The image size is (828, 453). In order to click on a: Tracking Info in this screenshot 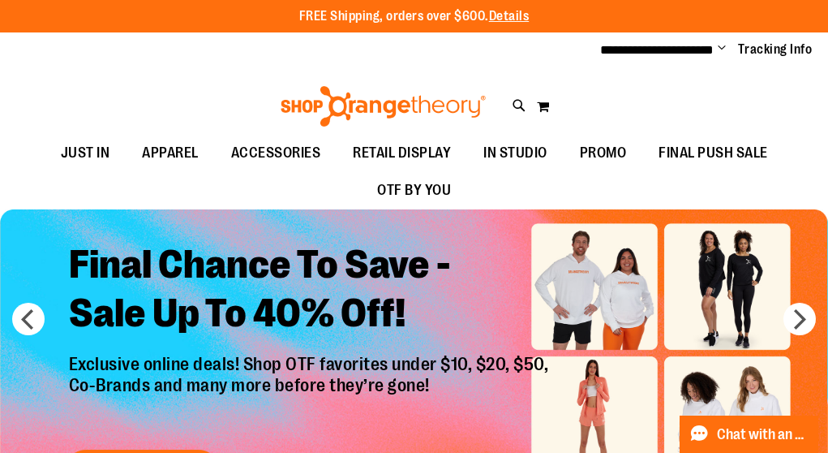, I will do `click(776, 49)`.